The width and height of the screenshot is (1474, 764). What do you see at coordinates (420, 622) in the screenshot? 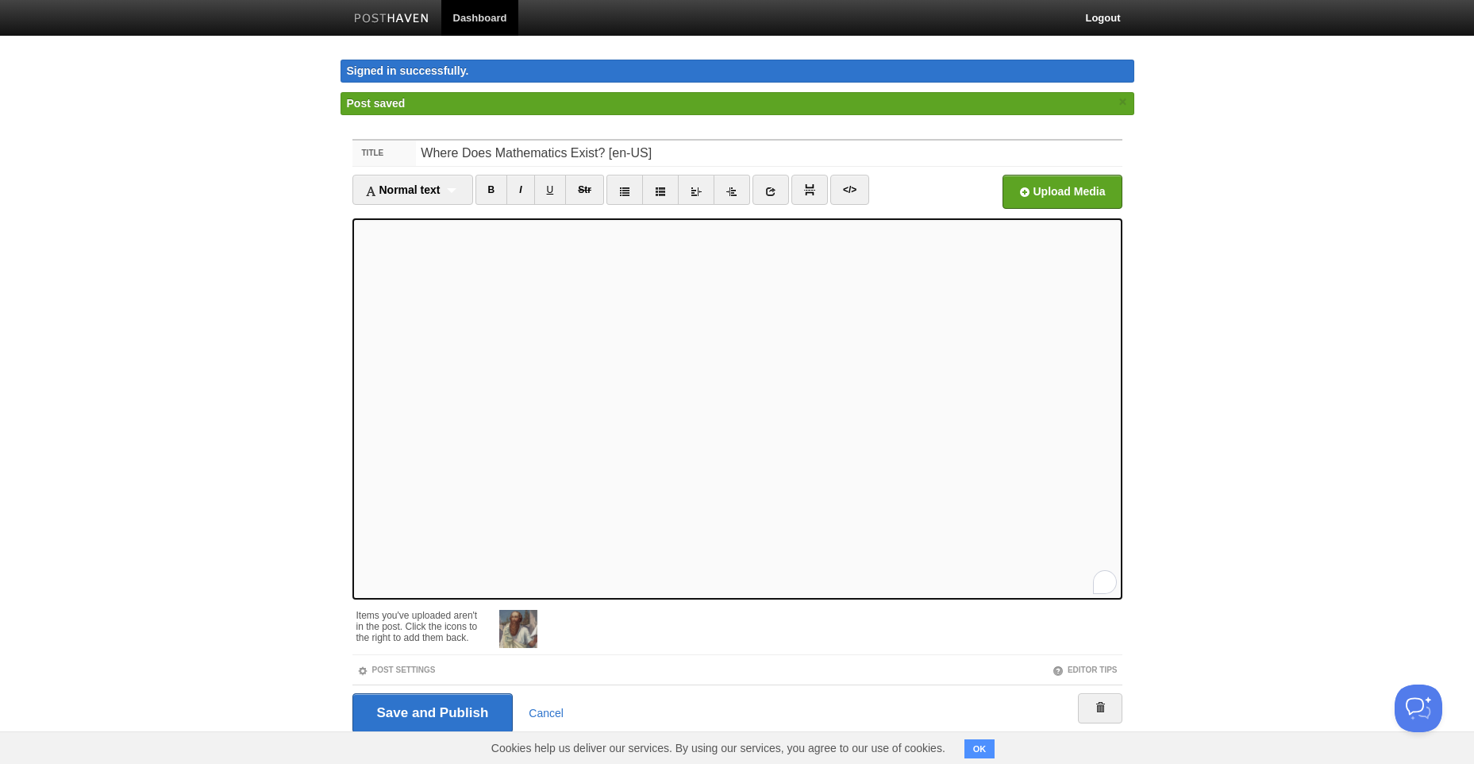
I see `div: Items you've uploaded aren't in the post. Click the icons to the right to add them back.` at bounding box center [420, 622].